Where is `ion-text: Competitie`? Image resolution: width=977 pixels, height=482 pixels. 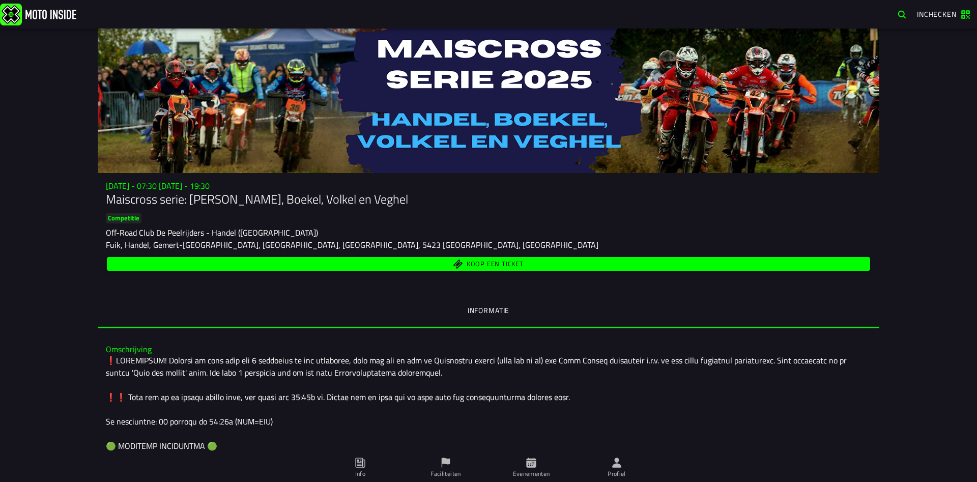 ion-text: Competitie is located at coordinates (124, 218).